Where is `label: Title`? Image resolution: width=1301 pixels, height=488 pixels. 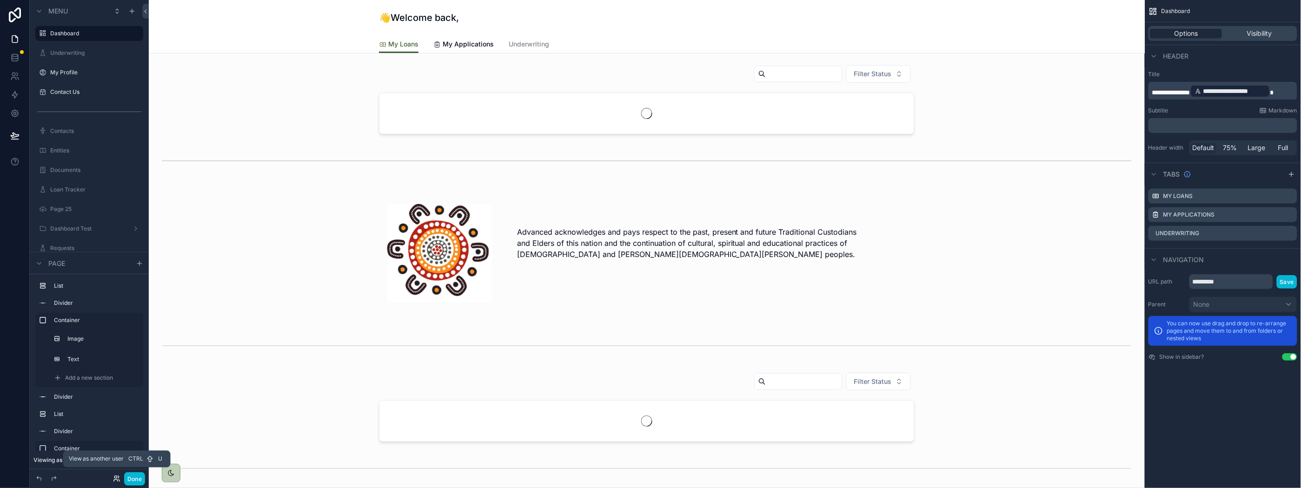 label: Title is located at coordinates (1223, 74).